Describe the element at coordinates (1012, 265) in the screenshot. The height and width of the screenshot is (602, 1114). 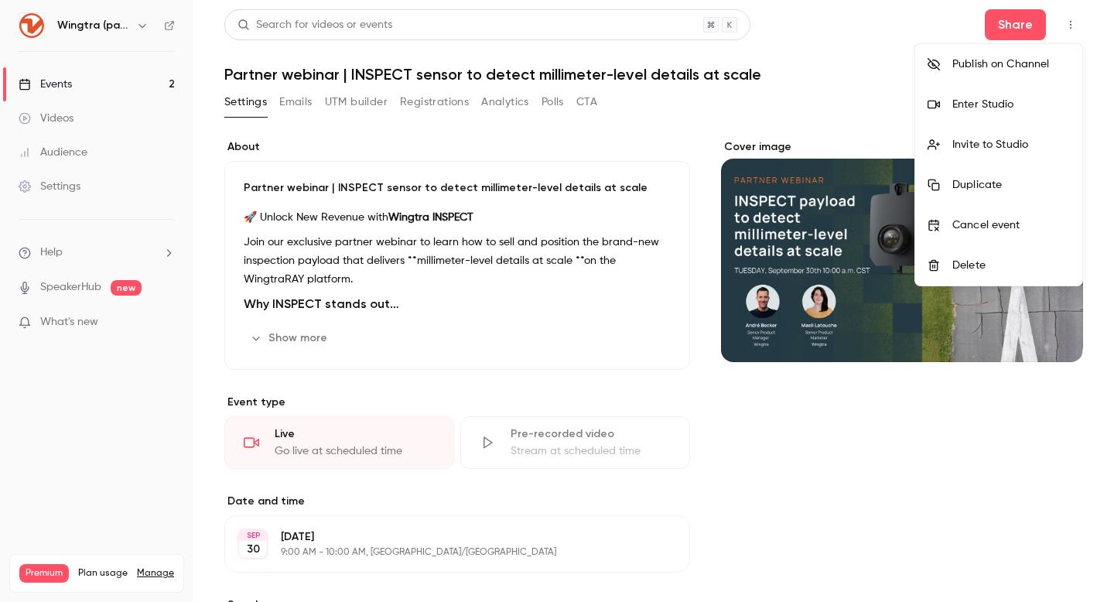
I see `div: Delete` at that location.